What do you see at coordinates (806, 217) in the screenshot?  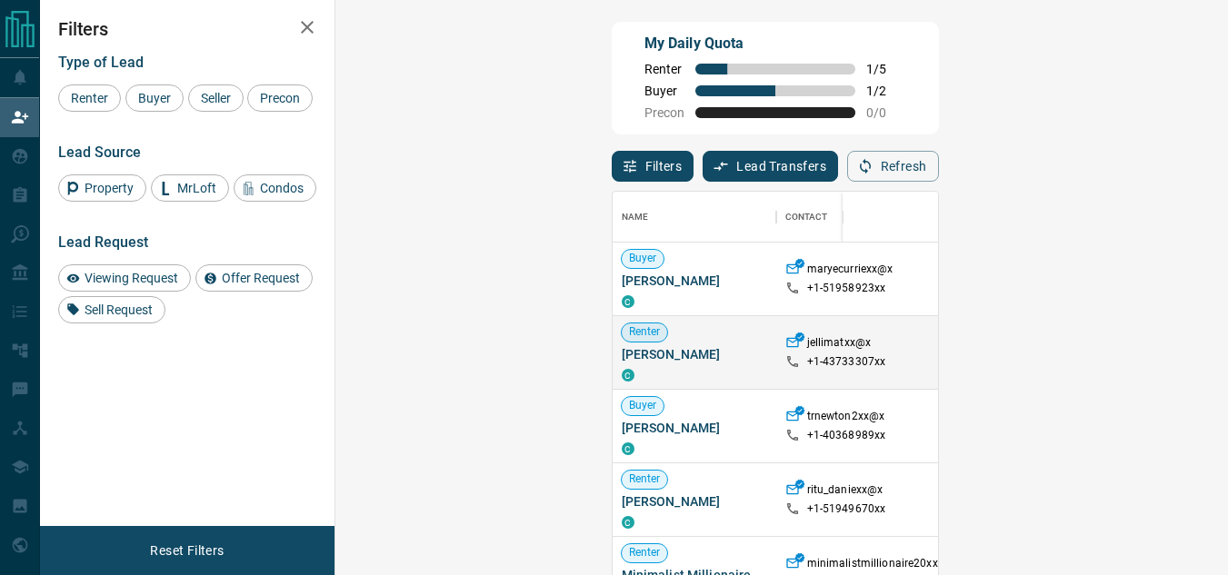 I see `div: Contact` at bounding box center [806, 217].